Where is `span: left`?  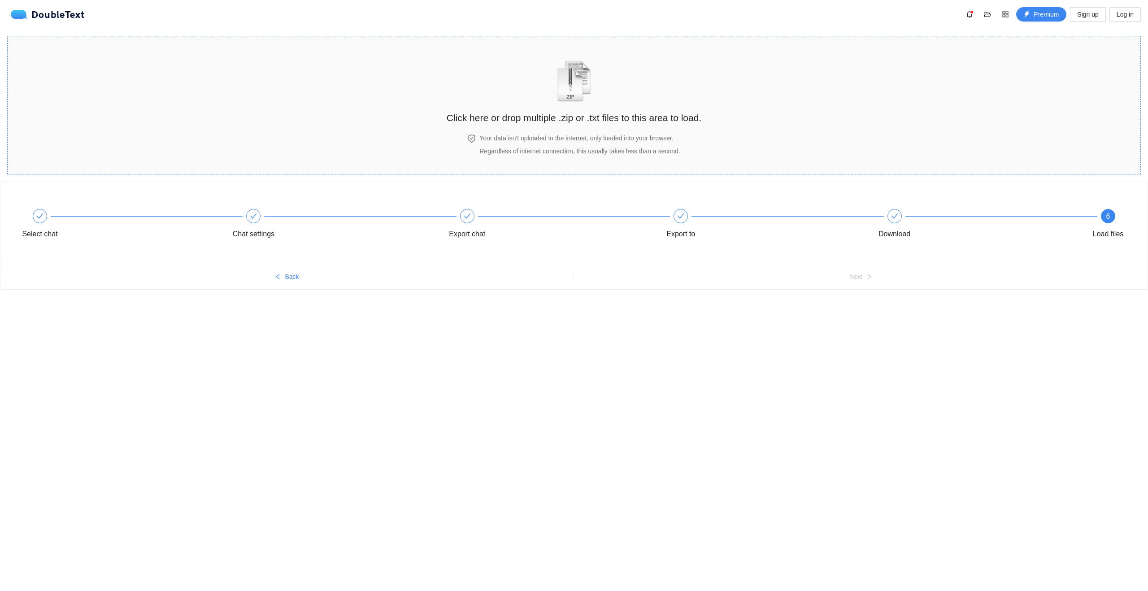
span: left is located at coordinates (278, 277).